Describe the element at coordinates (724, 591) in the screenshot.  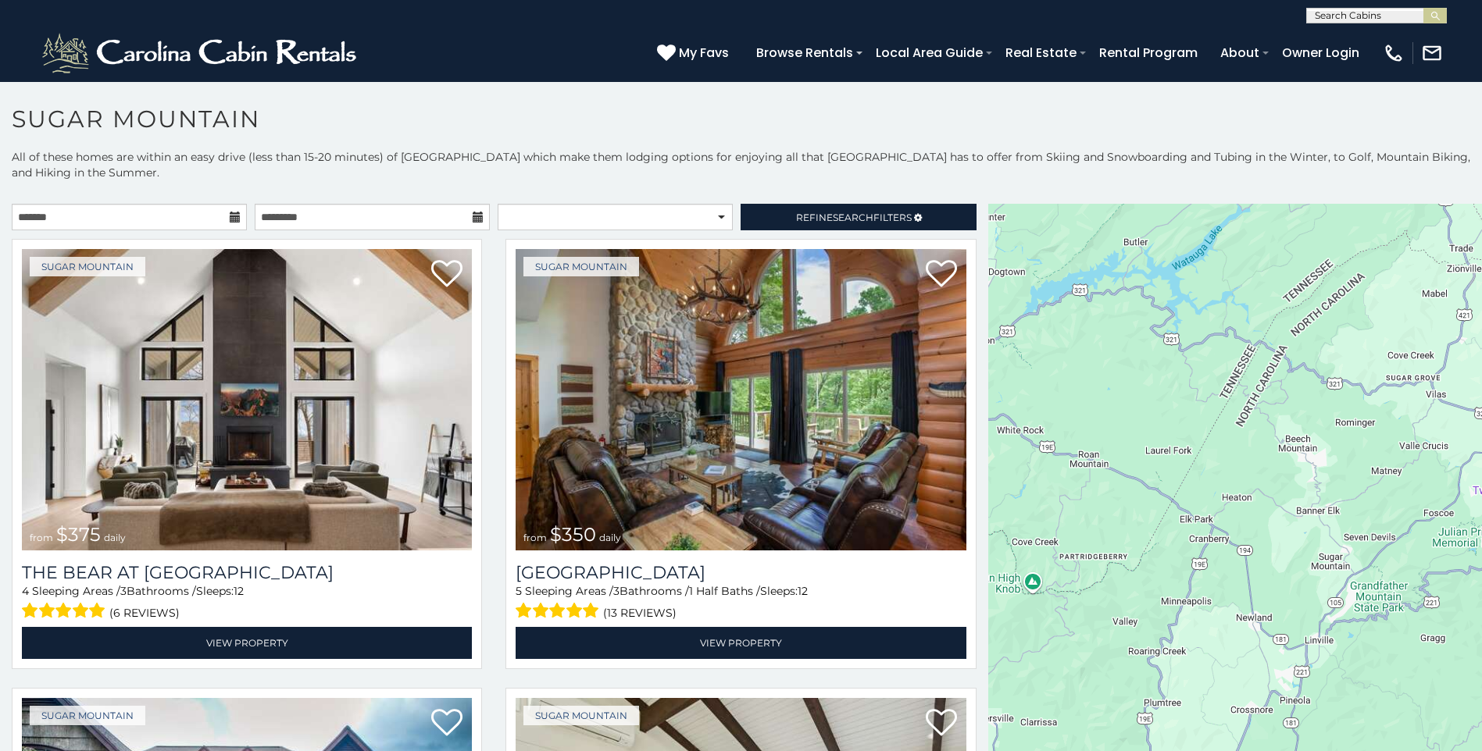
I see `span: 1 Half Baths /` at that location.